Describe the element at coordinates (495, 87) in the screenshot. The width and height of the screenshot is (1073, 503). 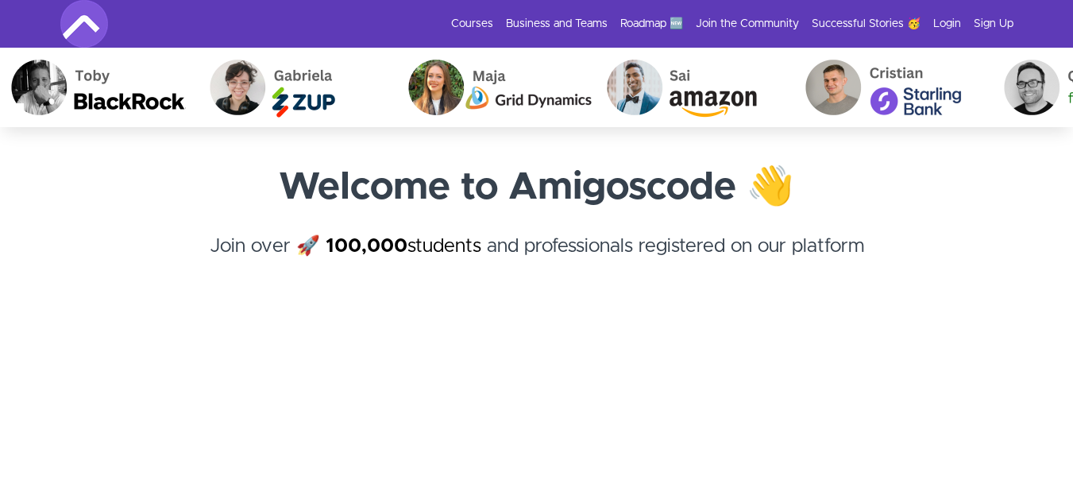
I see `img: Maja` at that location.